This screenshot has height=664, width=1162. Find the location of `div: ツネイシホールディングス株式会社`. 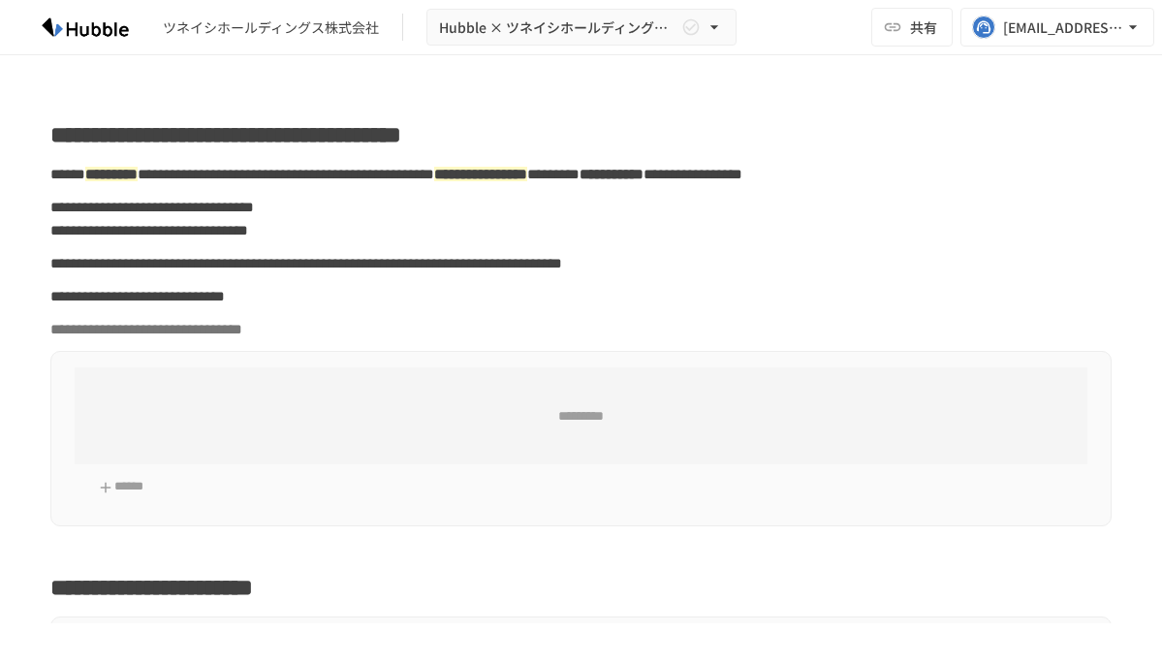

div: ツネイシホールディングス株式会社 is located at coordinates (270, 27).